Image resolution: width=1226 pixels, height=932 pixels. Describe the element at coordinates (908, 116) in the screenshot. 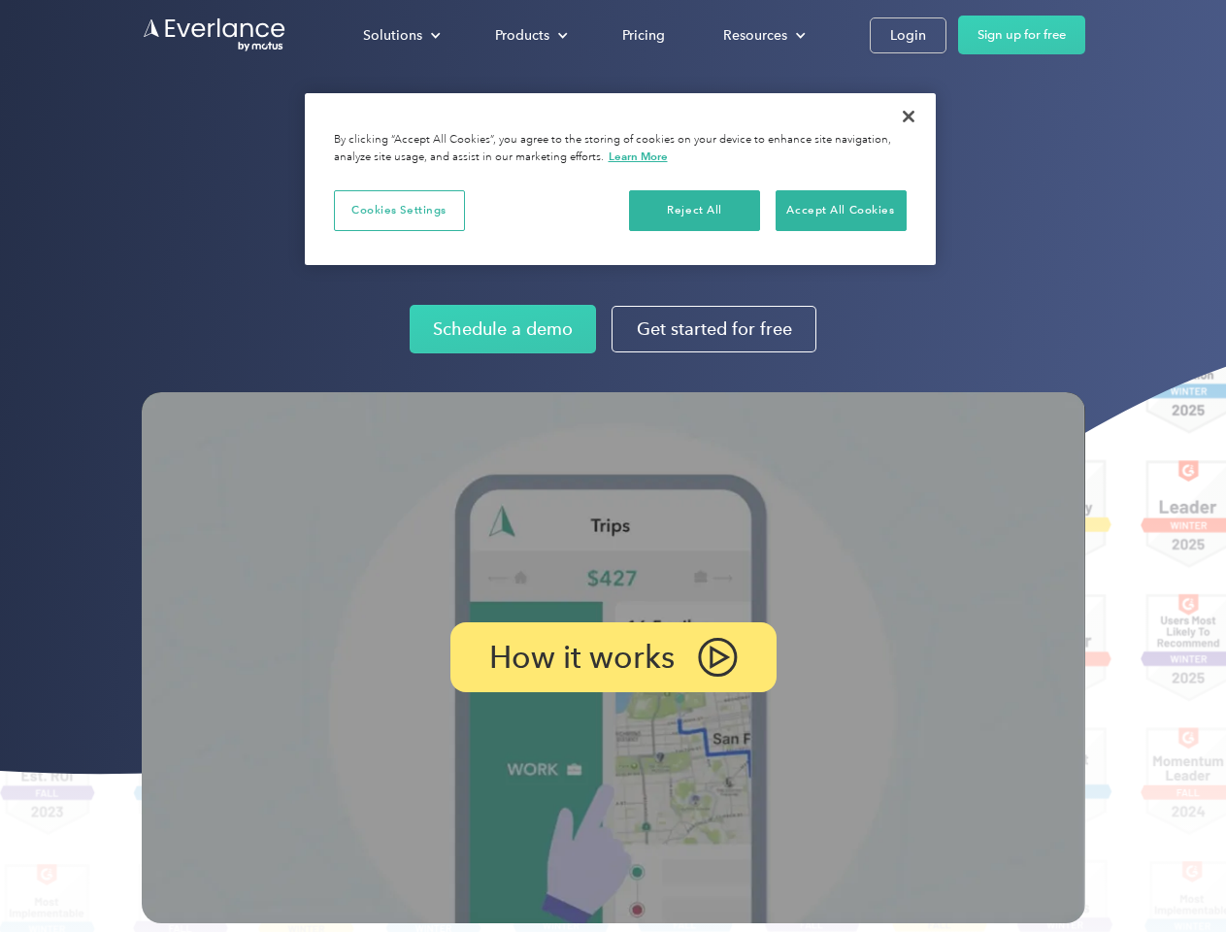

I see `button: Close` at that location.